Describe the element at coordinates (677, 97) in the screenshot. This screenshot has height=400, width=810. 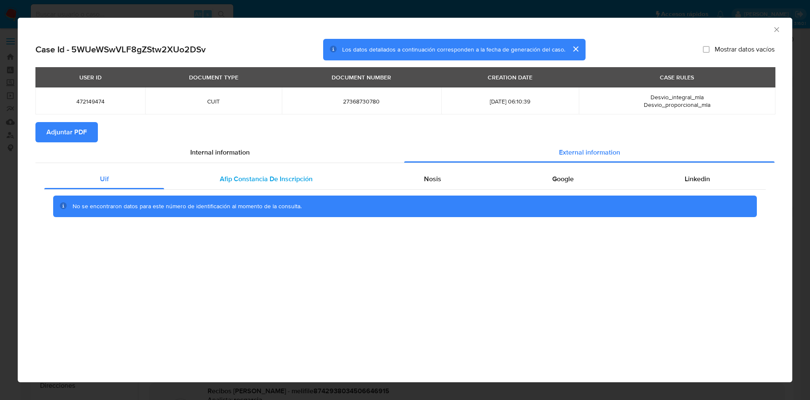
I see `span: Desvio_integral_mla` at that location.